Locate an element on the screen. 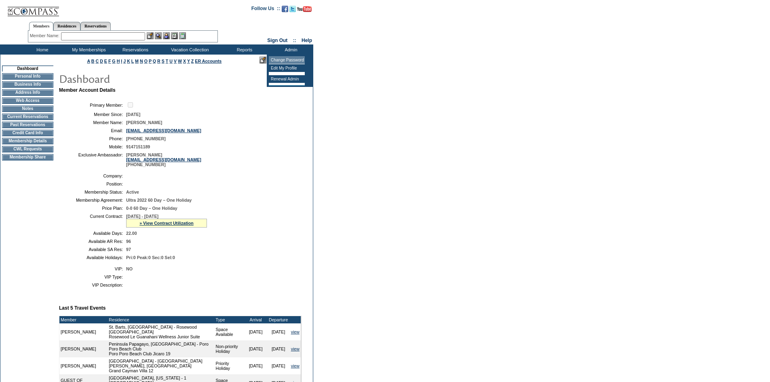  td: Available Holidays: is located at coordinates (93, 257).